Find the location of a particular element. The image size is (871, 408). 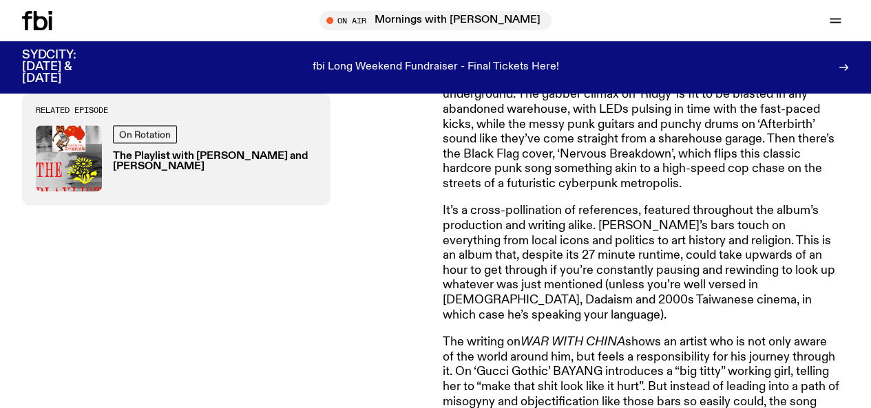

h3: Related Episode is located at coordinates (176, 110).